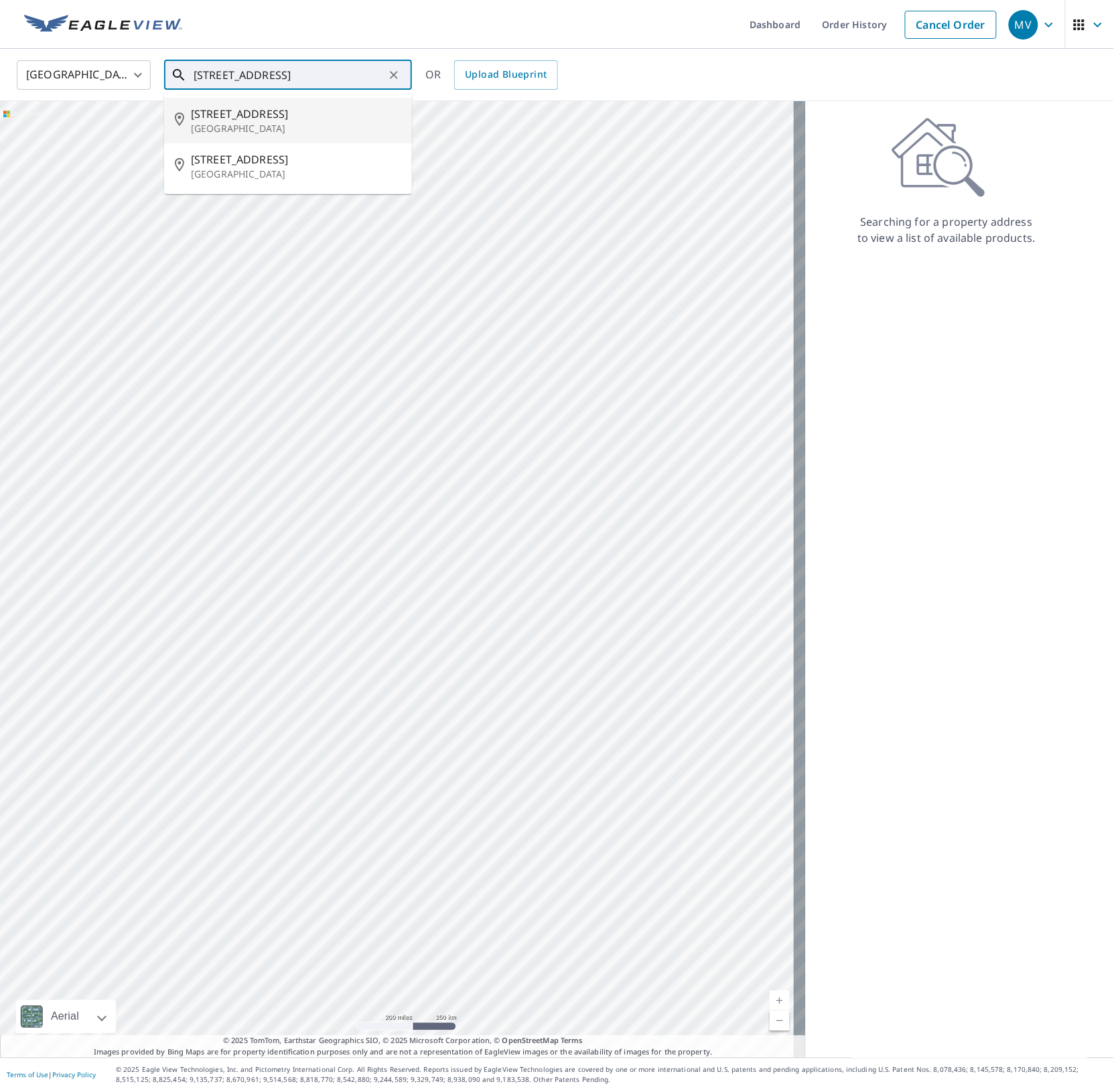 Image resolution: width=1114 pixels, height=1092 pixels. What do you see at coordinates (780, 1021) in the screenshot?
I see `a: Current Level 5, Zoom Out` at bounding box center [780, 1021].